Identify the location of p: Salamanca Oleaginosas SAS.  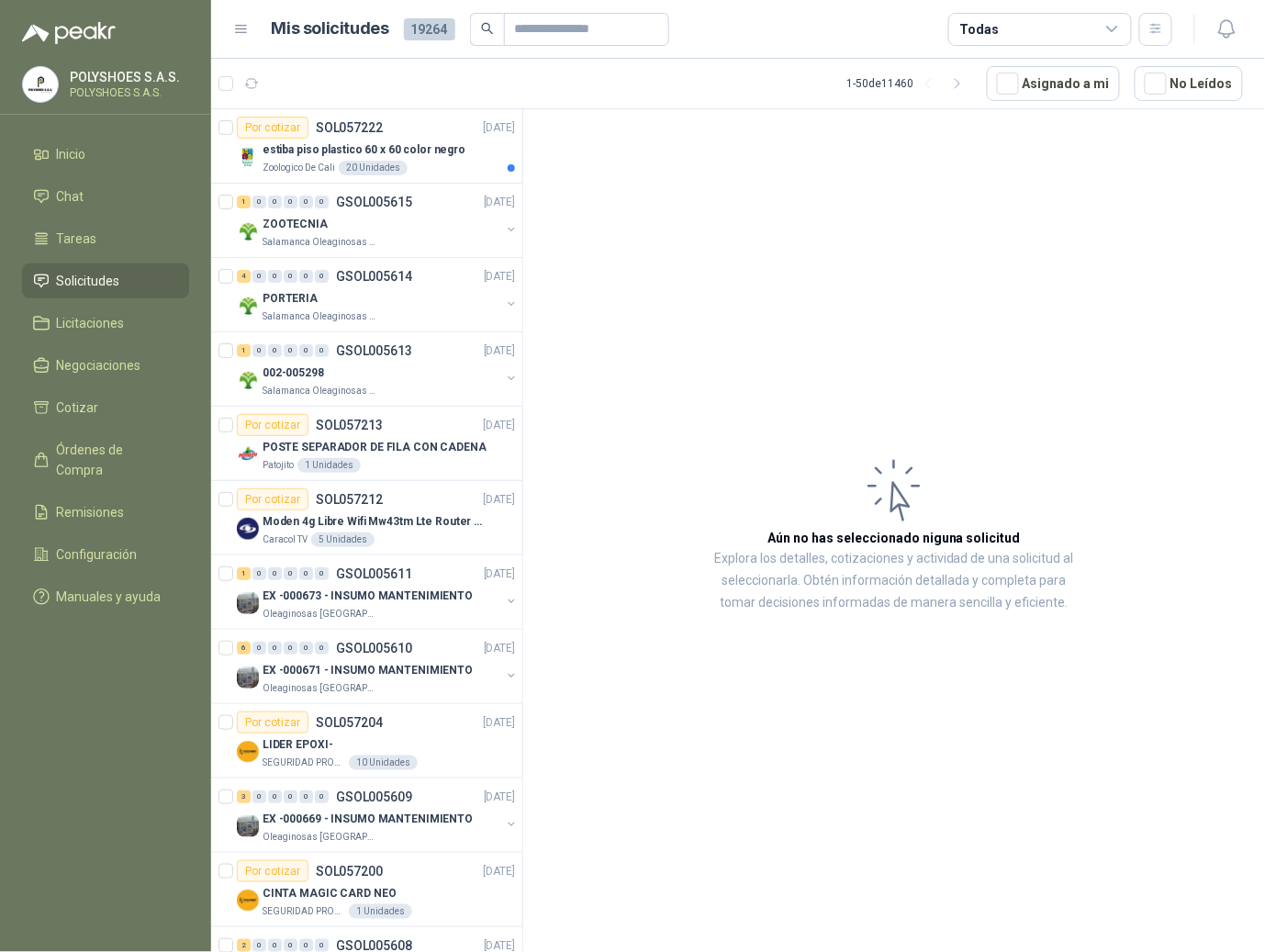
(321, 317).